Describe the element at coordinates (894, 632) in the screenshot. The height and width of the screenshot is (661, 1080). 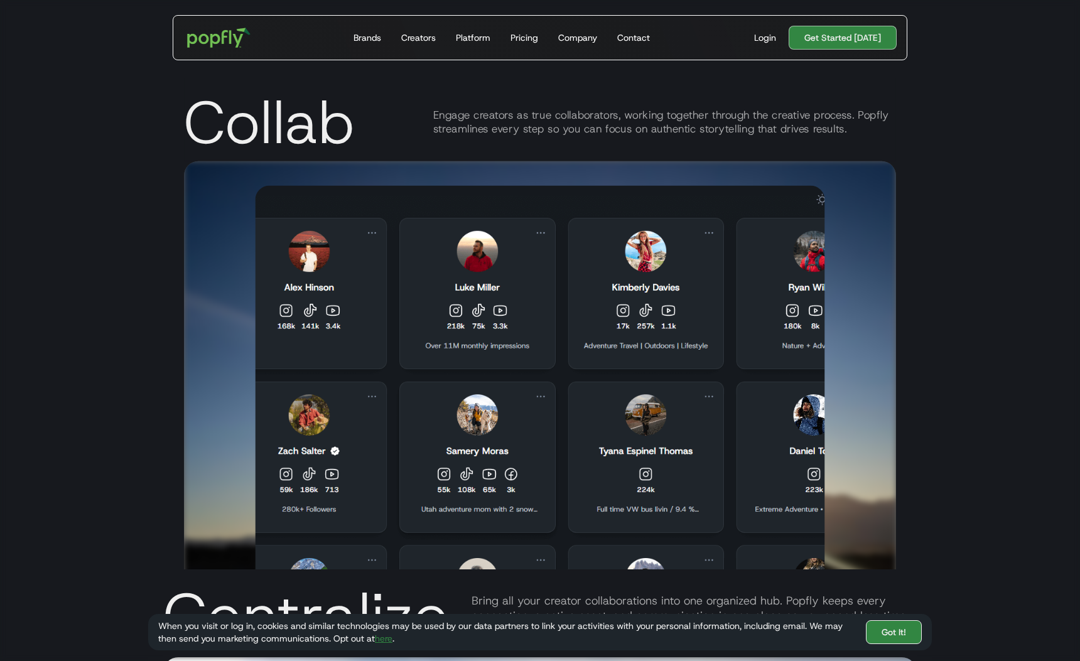
I see `a: Got It!` at that location.